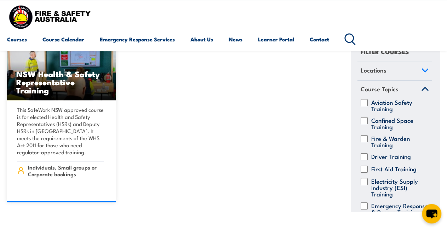 This screenshot has width=447, height=229. What do you see at coordinates (202, 39) in the screenshot?
I see `a: About Us` at bounding box center [202, 39].